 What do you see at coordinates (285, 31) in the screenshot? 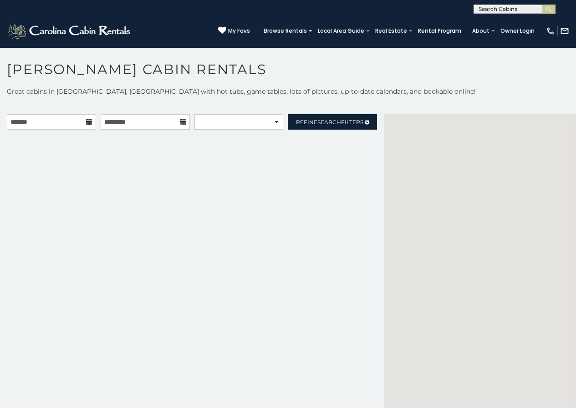
I see `a: Browse Rentals` at bounding box center [285, 31].